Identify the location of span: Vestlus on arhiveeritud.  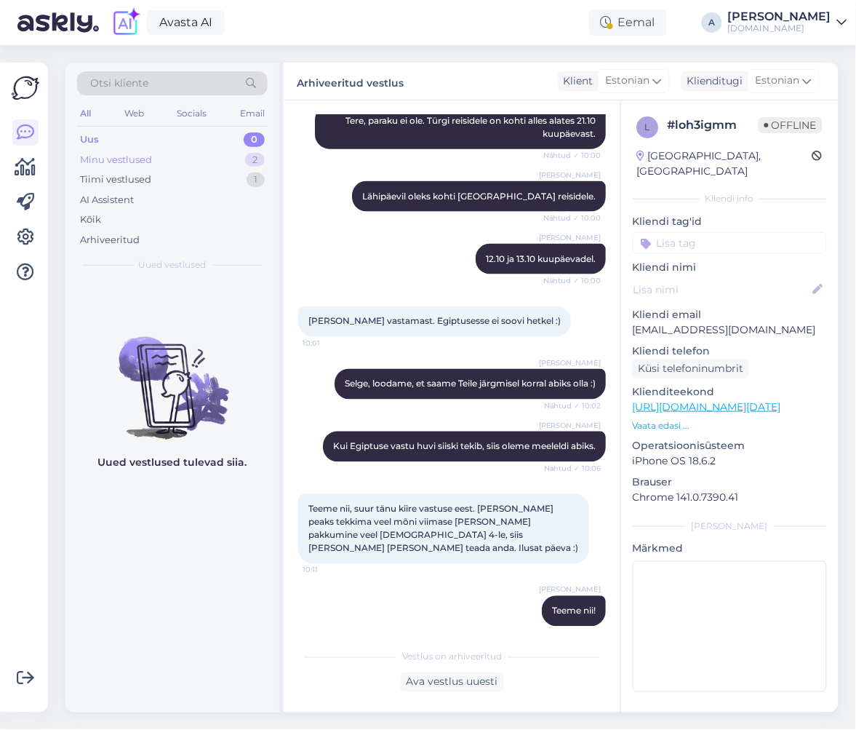
(452, 657).